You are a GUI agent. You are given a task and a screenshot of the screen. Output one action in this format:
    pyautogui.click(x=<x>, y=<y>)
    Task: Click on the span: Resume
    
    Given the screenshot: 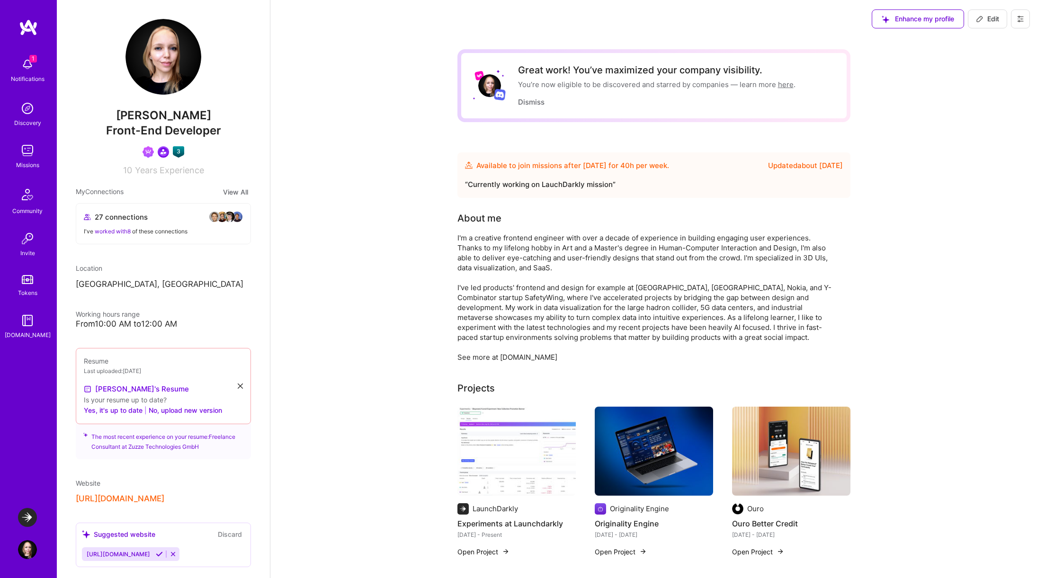 What is the action you would take?
    pyautogui.click(x=96, y=361)
    